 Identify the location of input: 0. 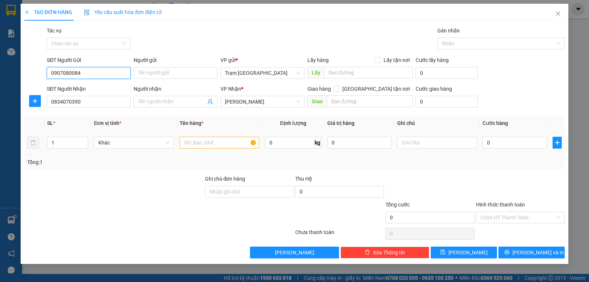
(359, 142).